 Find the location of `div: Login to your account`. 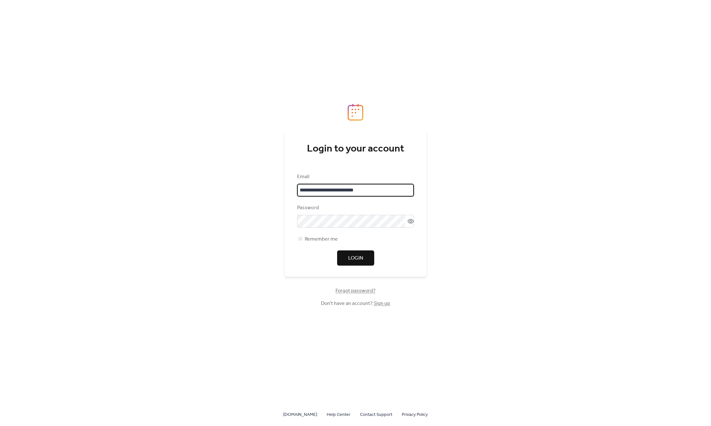

div: Login to your account is located at coordinates (355, 149).